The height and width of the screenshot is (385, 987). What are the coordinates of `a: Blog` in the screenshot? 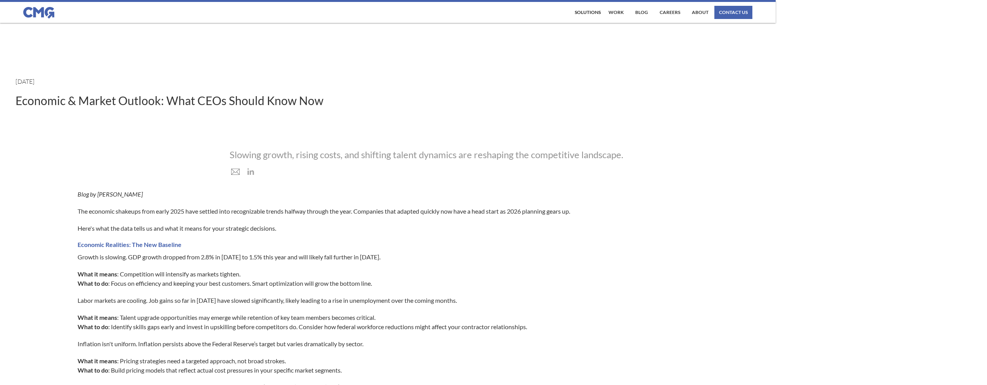 It's located at (641, 12).